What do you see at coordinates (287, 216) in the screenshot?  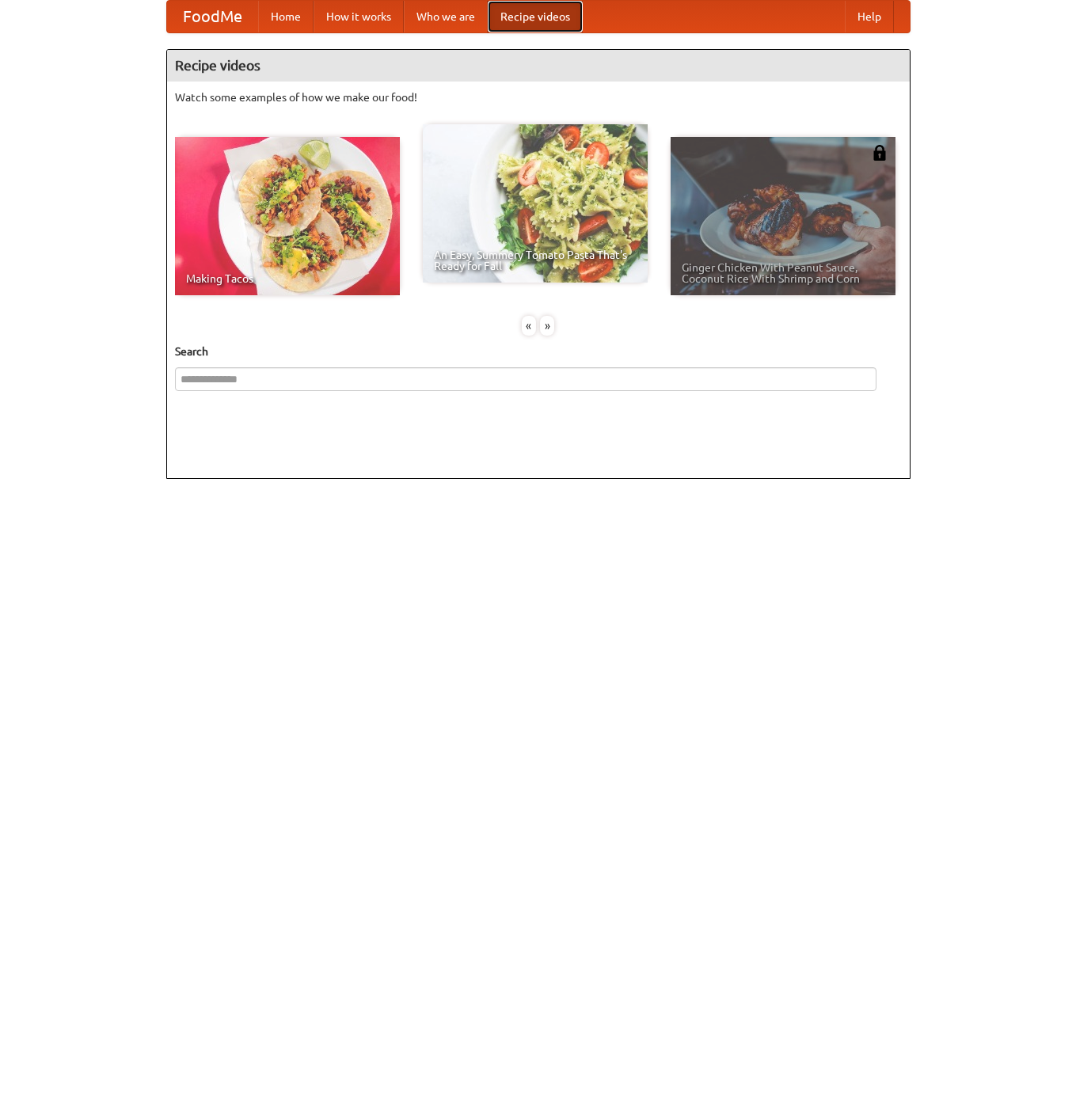 I see `a: Making Tacos` at bounding box center [287, 216].